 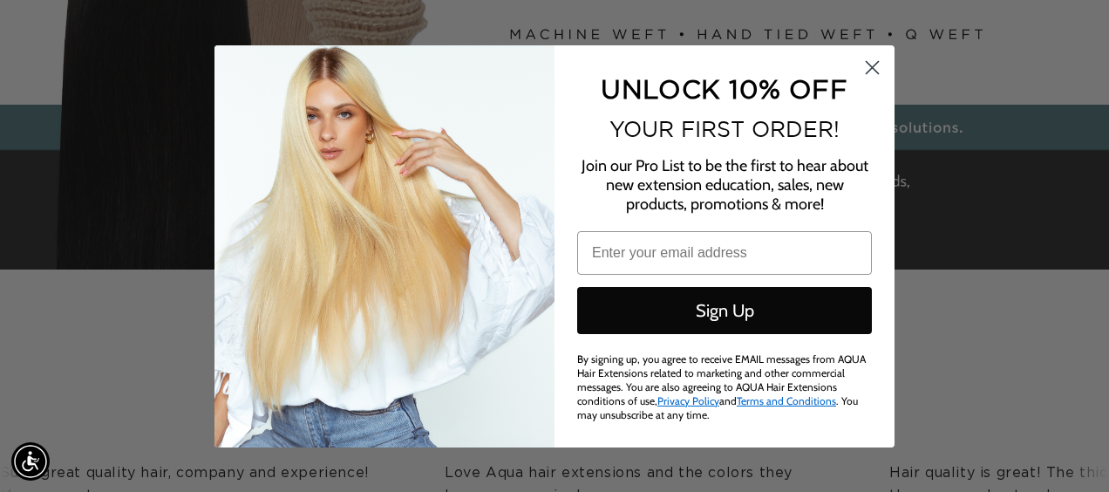 I want to click on span: By signing up, you agree to receive EMAIL messages from AQUA Hair Extensions related to marketing..., so click(x=721, y=386).